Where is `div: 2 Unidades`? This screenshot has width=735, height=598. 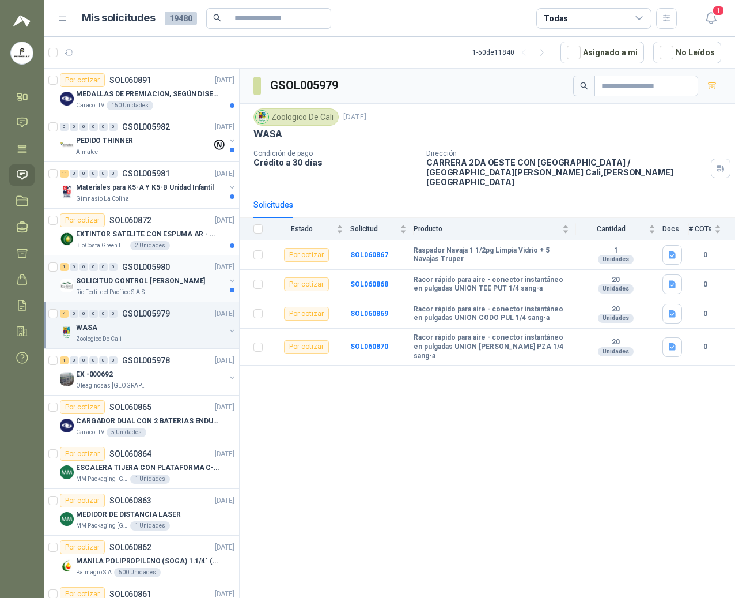 div: 2 Unidades is located at coordinates (150, 245).